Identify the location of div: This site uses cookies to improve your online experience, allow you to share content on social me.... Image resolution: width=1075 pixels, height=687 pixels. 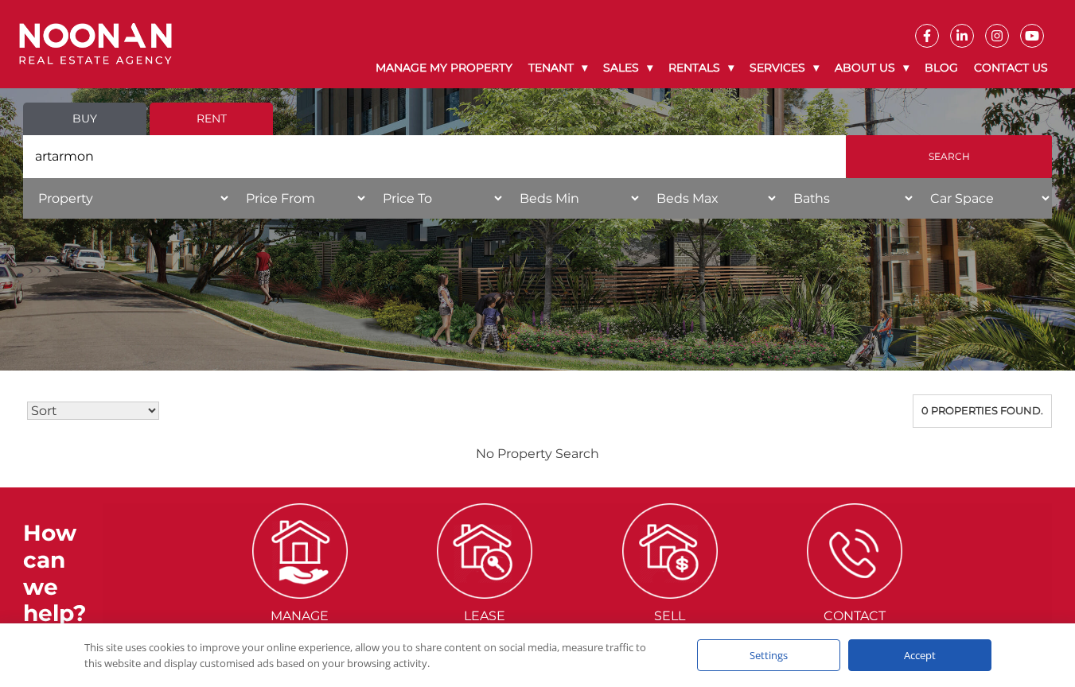
(375, 656).